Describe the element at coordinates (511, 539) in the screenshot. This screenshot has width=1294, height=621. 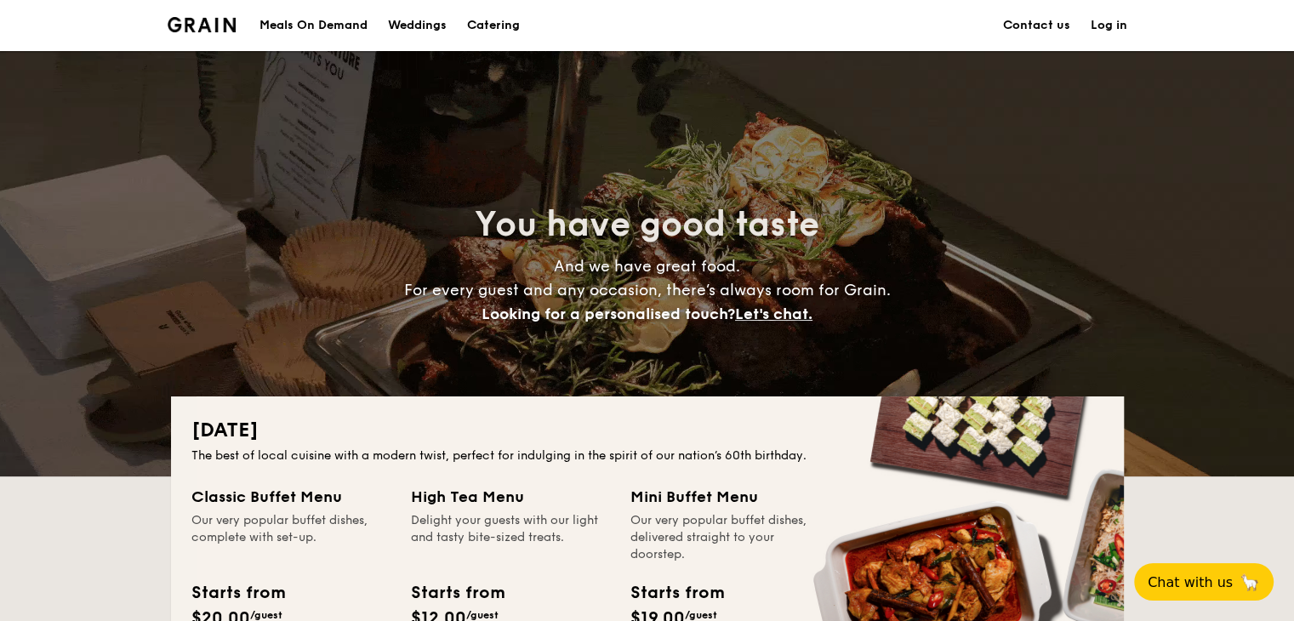
I see `div: Delight your guests with our light and tasty bite-sized treats.` at that location.